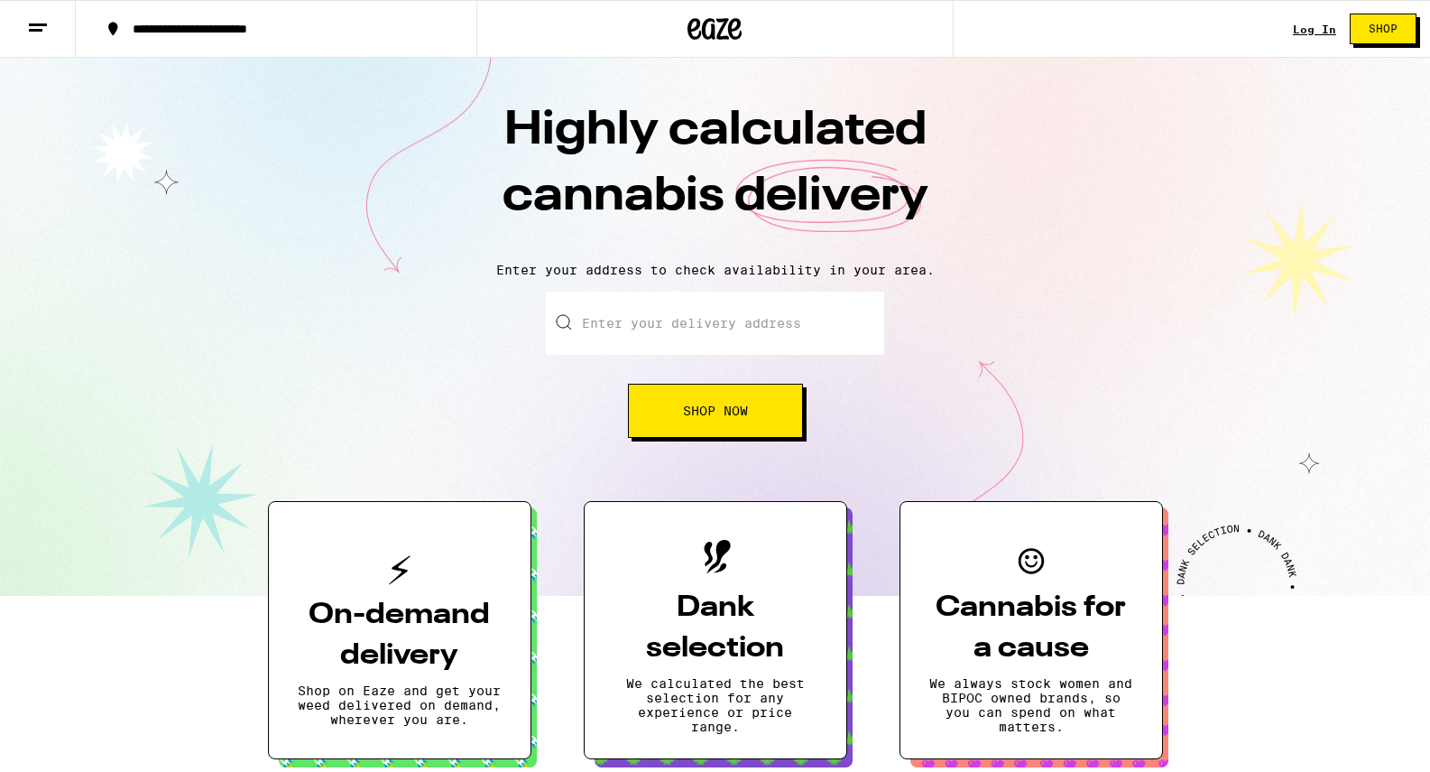 Image resolution: width=1430 pixels, height=772 pixels. Describe the element at coordinates (1315, 29) in the screenshot. I see `a: Log In` at that location.